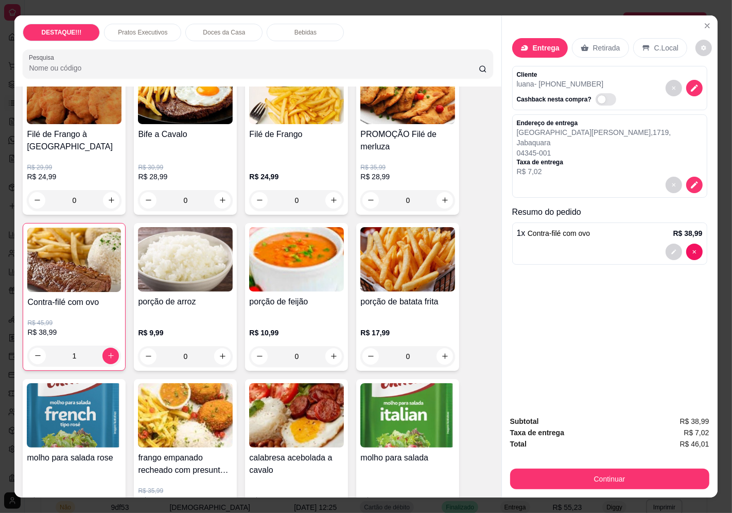 Image resolution: width=732 pixels, height=513 pixels. I want to click on p: 04345-001, so click(610, 153).